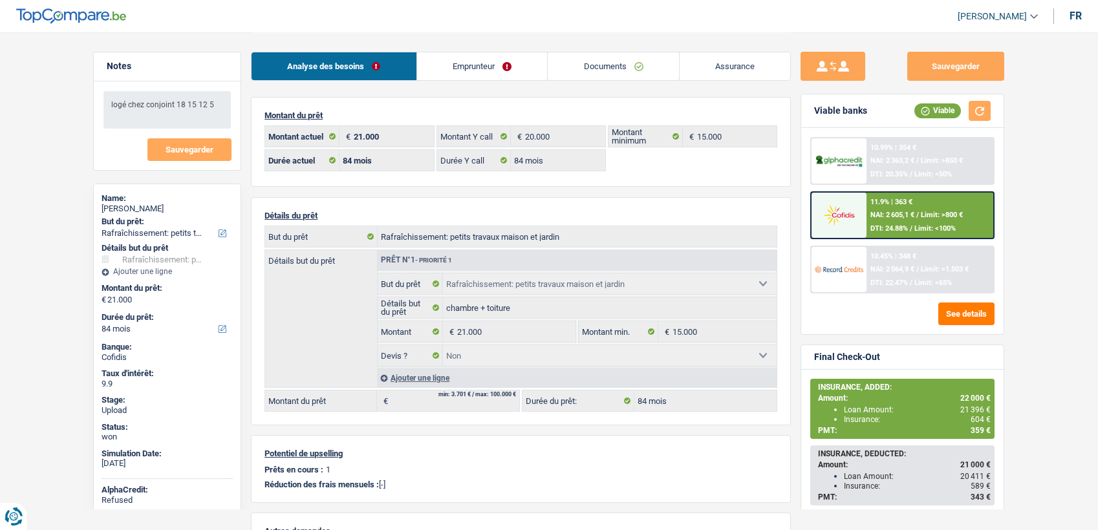 The width and height of the screenshot is (1098, 530). I want to click on img: TopCompare Logo, so click(71, 16).